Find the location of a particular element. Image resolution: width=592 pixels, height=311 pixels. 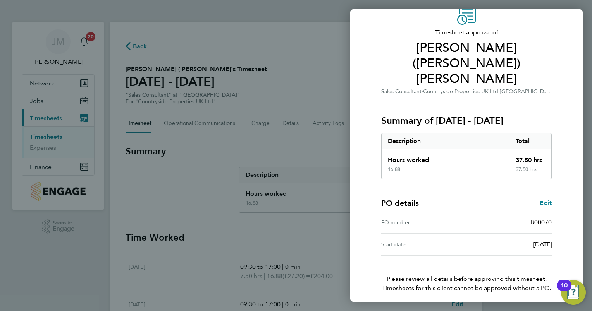

a: Edit is located at coordinates (545, 203).